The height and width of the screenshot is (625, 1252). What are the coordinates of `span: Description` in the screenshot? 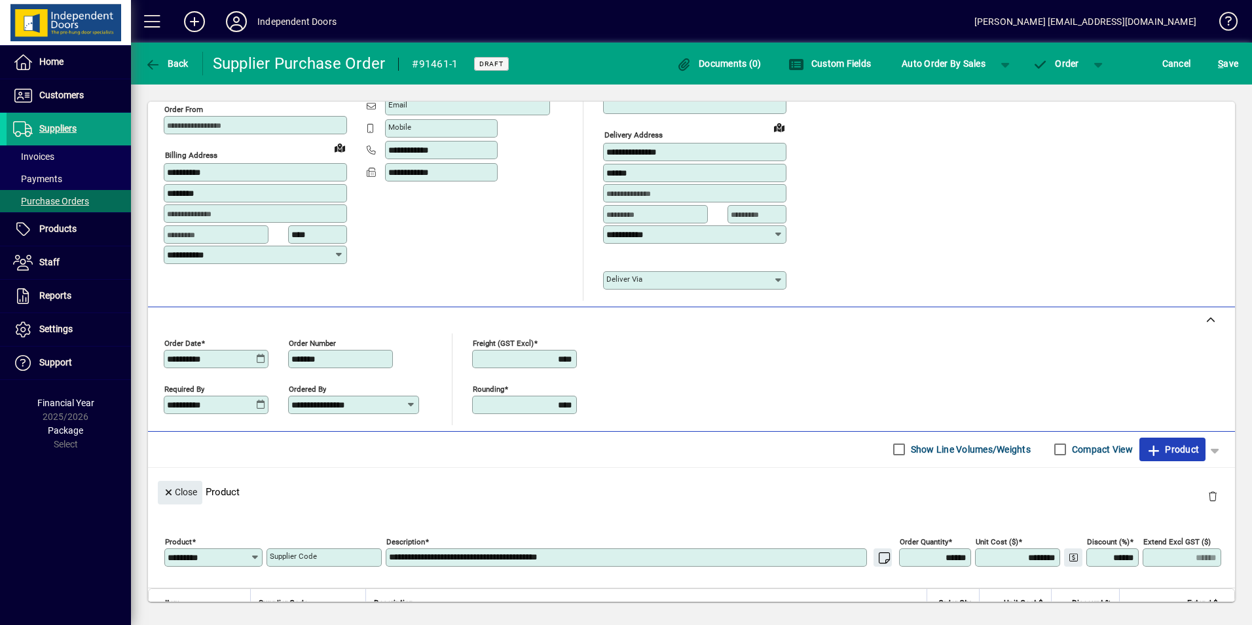 It's located at (394, 603).